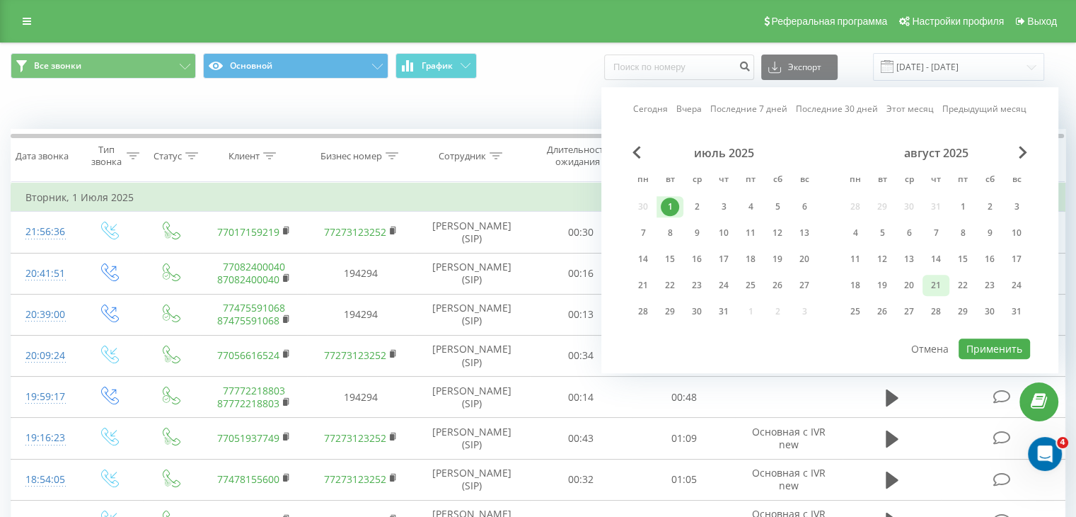 Image resolution: width=1076 pixels, height=517 pixels. I want to click on div: 2, so click(697, 207).